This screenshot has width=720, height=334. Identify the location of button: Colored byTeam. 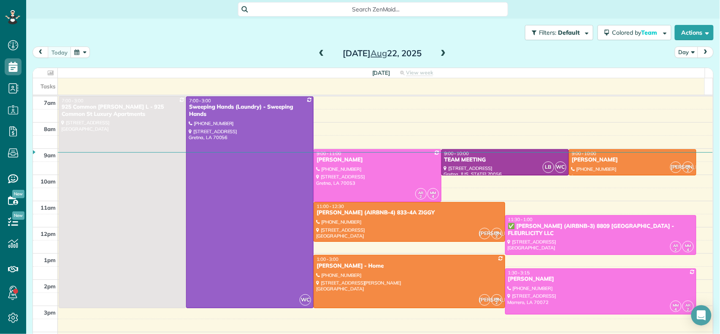
(635, 33).